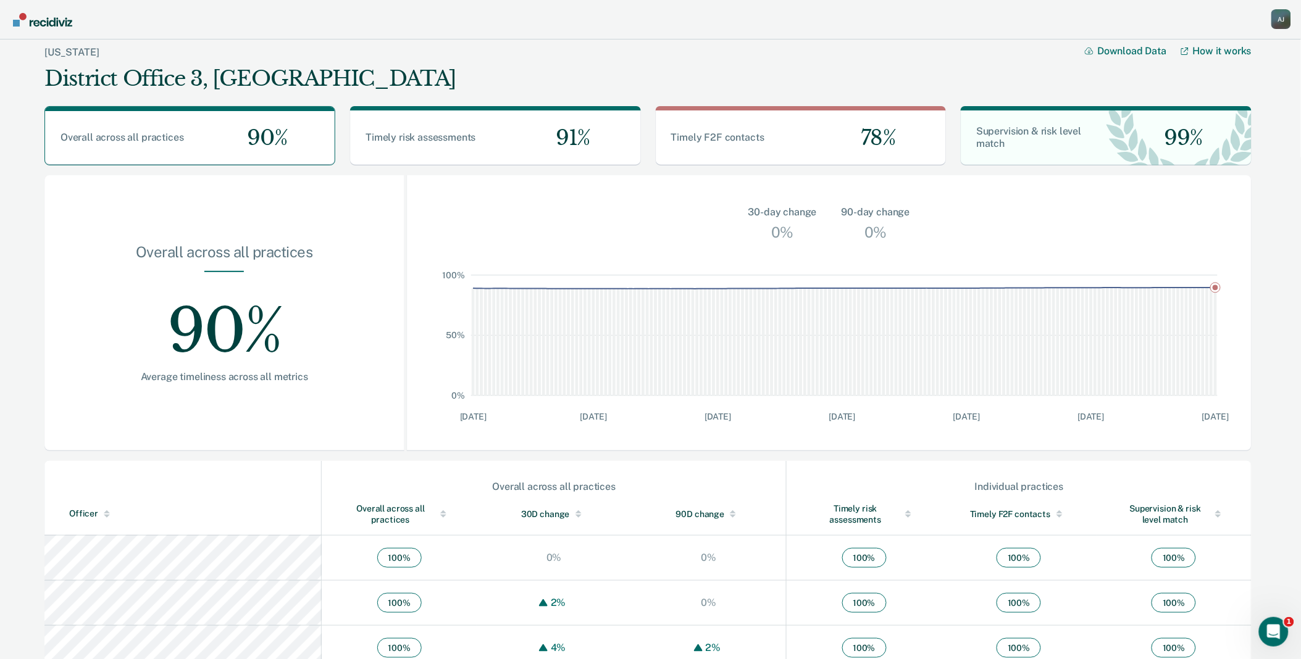 This screenshot has height=659, width=1301. I want to click on a: How it works, so click(1216, 51).